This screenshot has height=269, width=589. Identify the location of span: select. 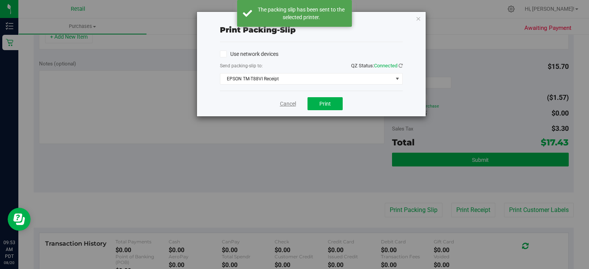
(397, 79).